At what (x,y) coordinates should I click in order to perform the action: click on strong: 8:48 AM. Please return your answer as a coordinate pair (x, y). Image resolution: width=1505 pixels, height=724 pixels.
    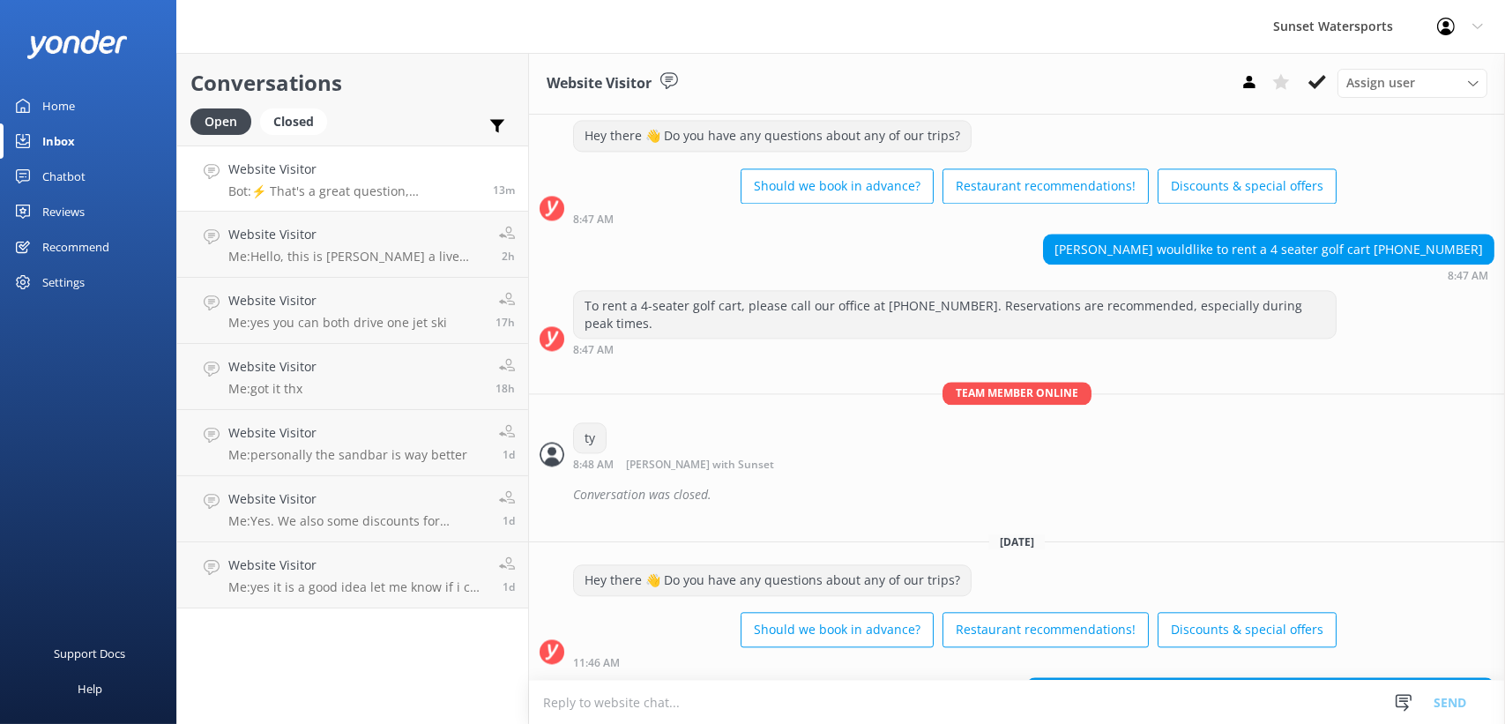
    Looking at the image, I should click on (594, 465).